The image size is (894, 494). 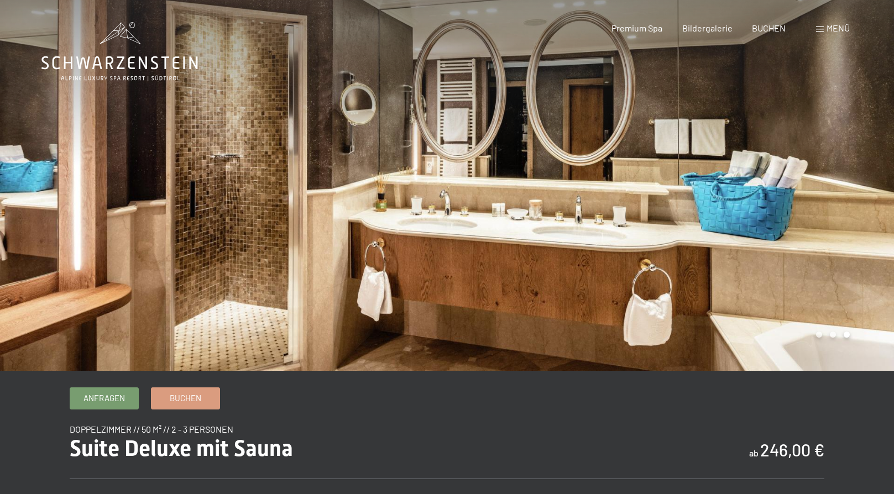 What do you see at coordinates (769, 28) in the screenshot?
I see `a: BUCHEN` at bounding box center [769, 28].